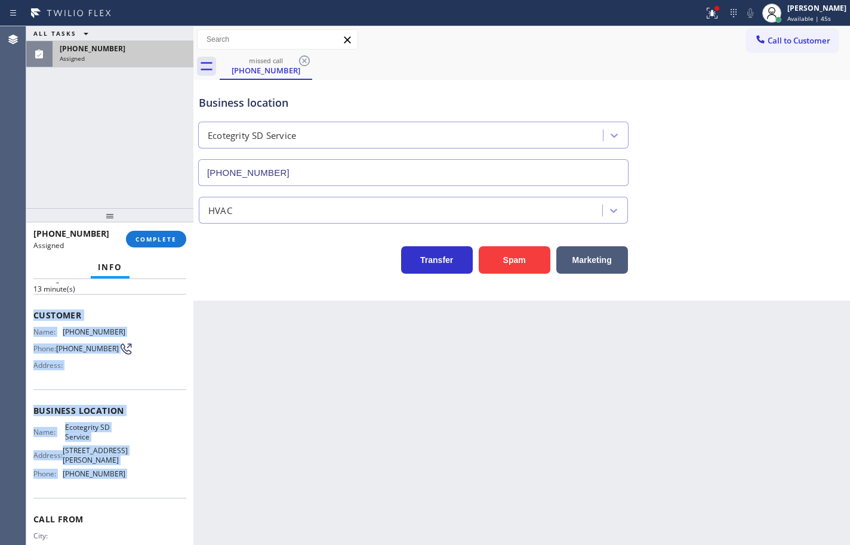 This screenshot has width=850, height=545. What do you see at coordinates (110, 315) in the screenshot?
I see `span: Customer` at bounding box center [110, 315].